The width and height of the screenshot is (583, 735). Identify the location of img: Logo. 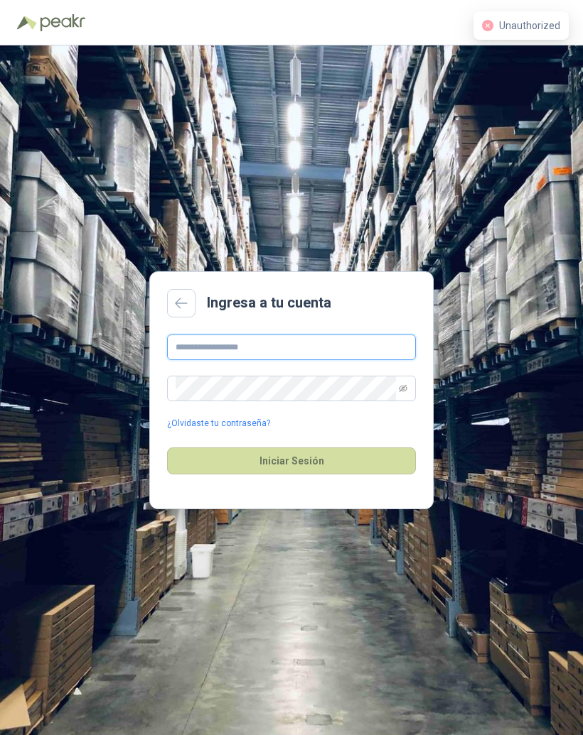
(27, 23).